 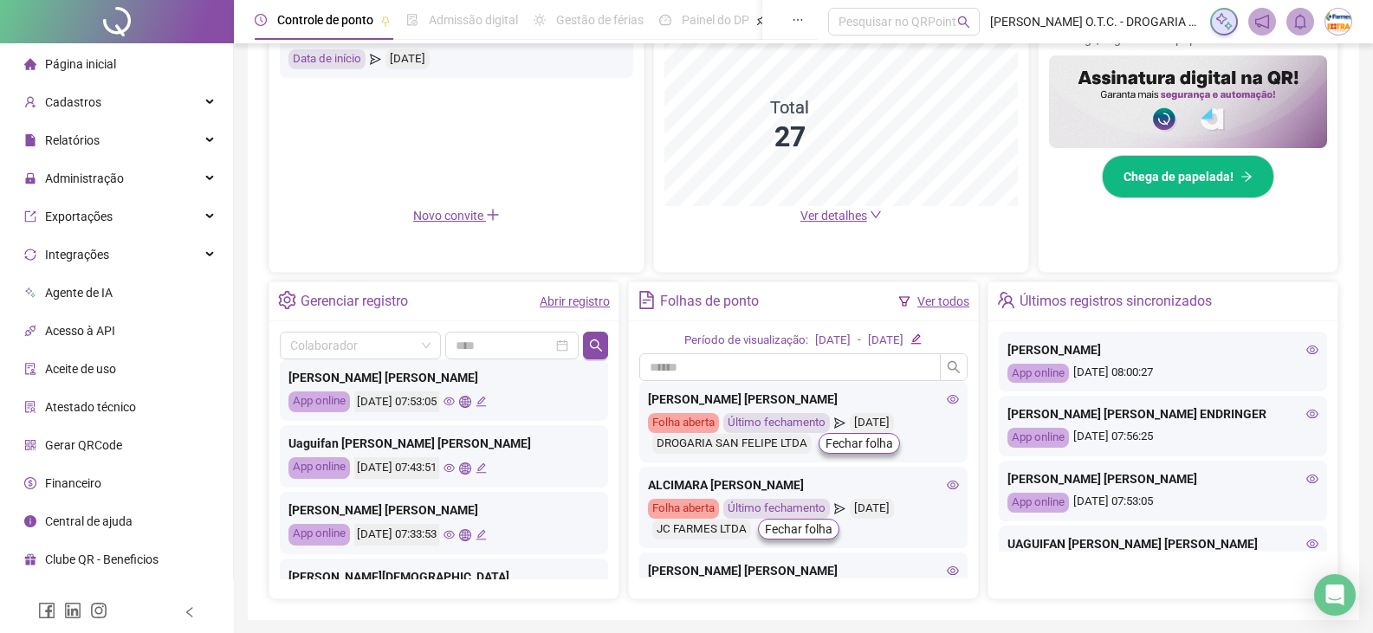 I want to click on span: Integrações, so click(x=77, y=255).